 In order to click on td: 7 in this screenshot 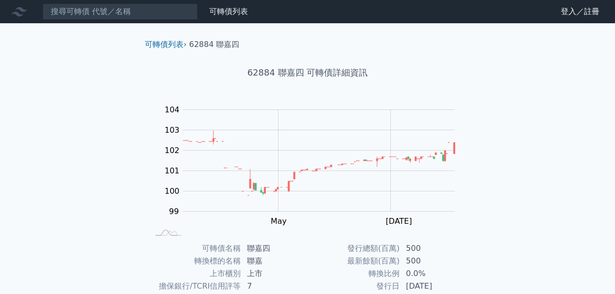, I will do `click(274, 286)`.